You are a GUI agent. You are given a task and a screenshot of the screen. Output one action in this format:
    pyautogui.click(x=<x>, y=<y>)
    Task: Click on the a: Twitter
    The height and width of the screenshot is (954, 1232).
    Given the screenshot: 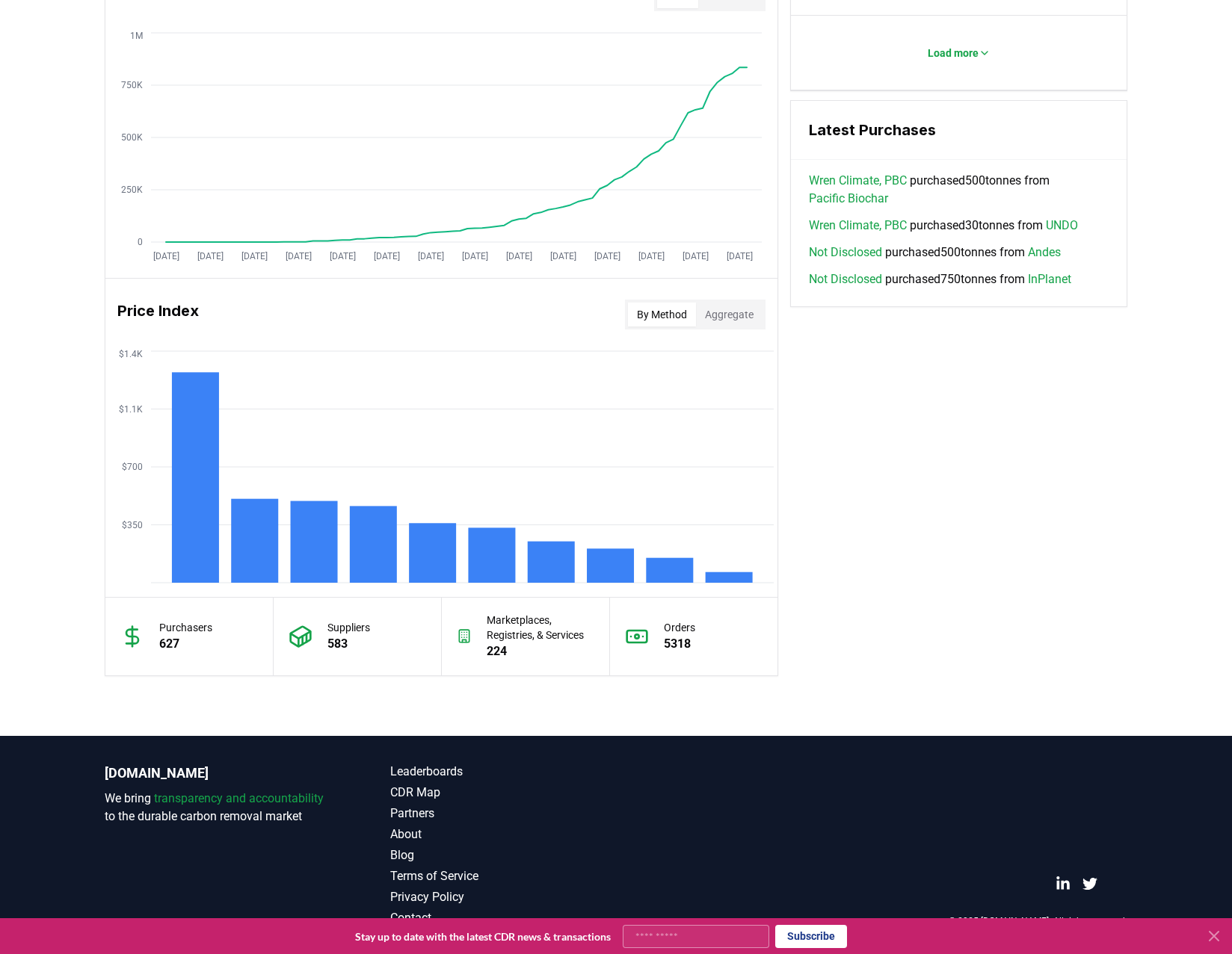 What is the action you would take?
    pyautogui.click(x=1090, y=884)
    